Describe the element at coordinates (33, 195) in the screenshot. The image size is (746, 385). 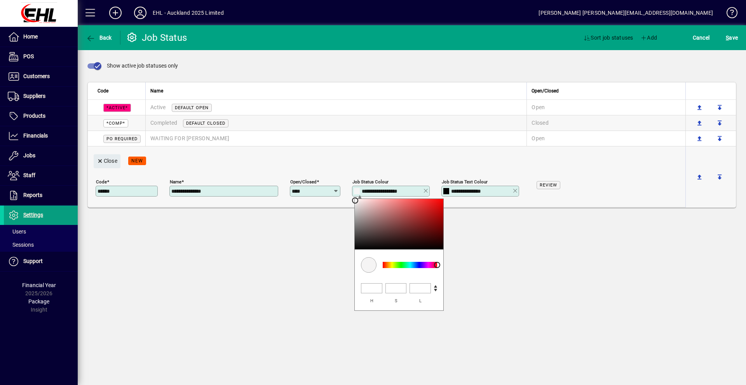
I see `span: Reports` at that location.